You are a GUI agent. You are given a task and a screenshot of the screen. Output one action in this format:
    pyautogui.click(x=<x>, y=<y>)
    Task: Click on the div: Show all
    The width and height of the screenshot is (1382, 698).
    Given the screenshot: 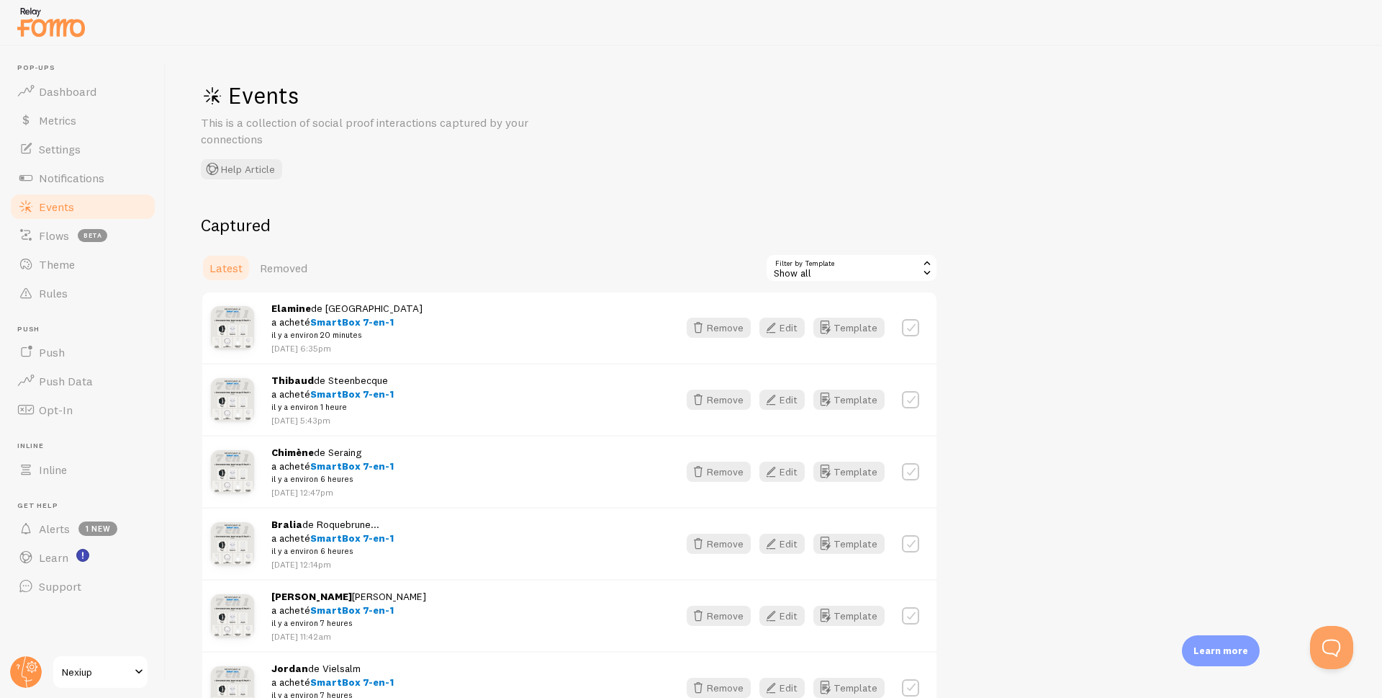 What is the action you would take?
    pyautogui.click(x=852, y=268)
    